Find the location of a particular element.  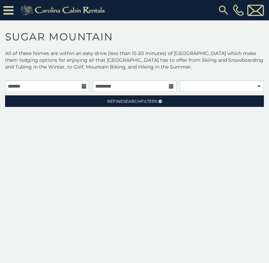

a: RefineSearchFilters is located at coordinates (134, 101).